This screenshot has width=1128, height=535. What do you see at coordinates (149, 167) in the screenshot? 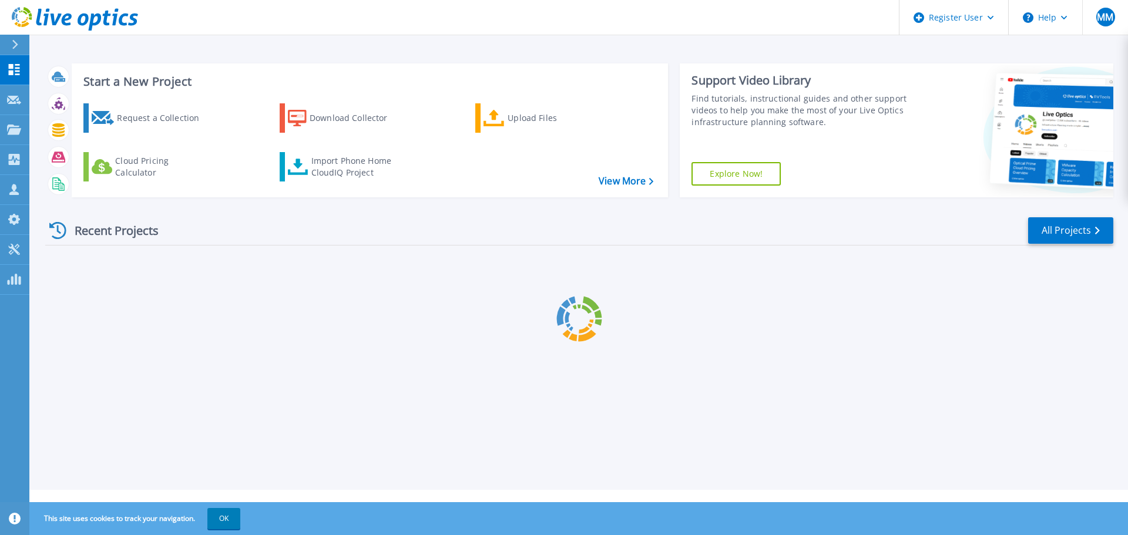
I see `a: Cloud Pricing Calculator` at bounding box center [149, 167].